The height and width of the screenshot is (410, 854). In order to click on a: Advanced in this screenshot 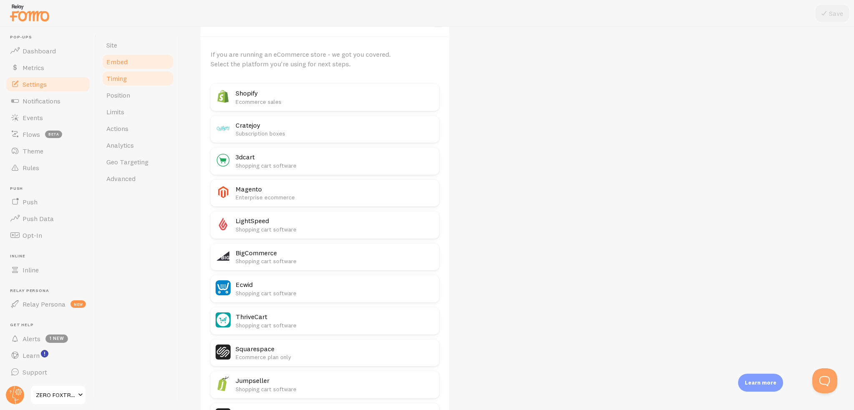, I will do `click(138, 178)`.